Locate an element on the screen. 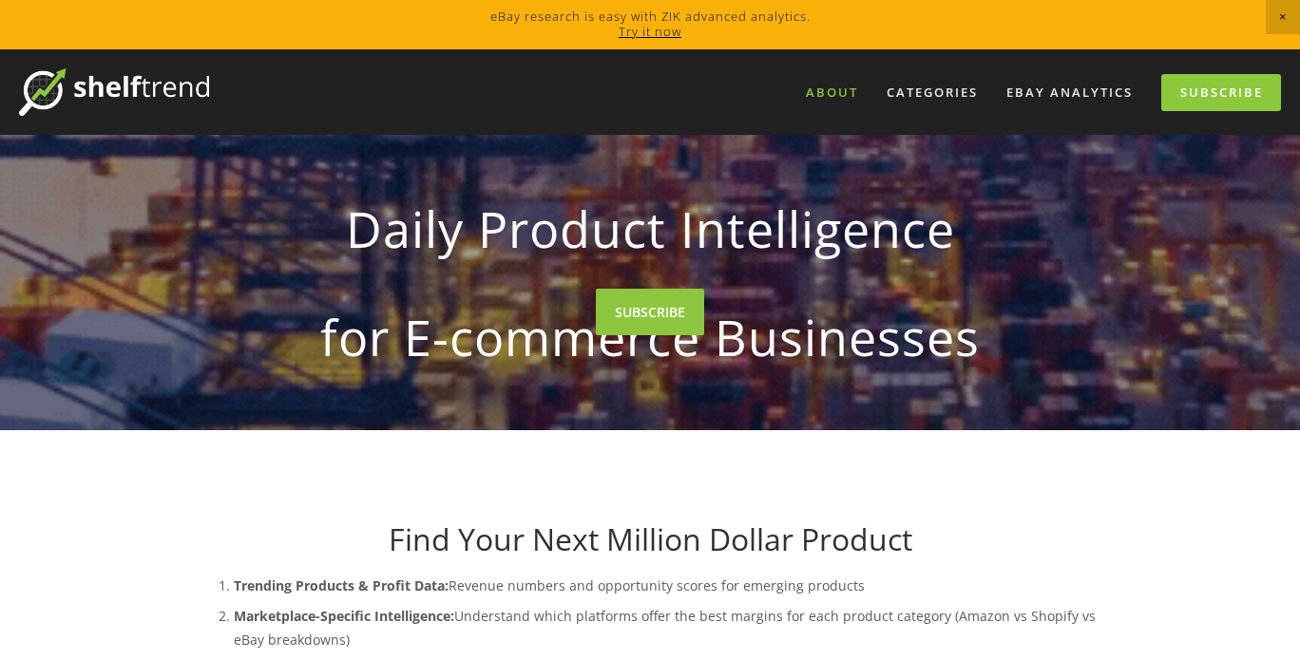 The height and width of the screenshot is (659, 1300). p: Revenue numbers and opportunity scores for emerging products is located at coordinates (669, 585).